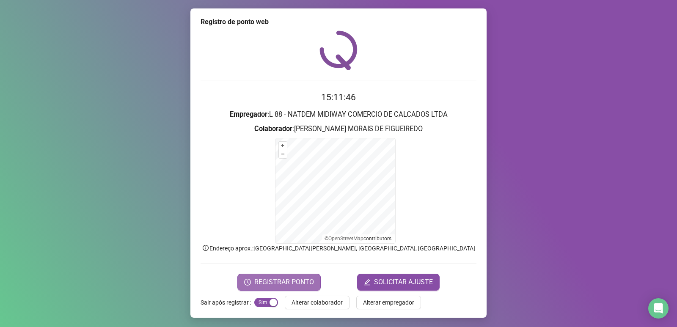 Image resolution: width=677 pixels, height=327 pixels. Describe the element at coordinates (346, 239) in the screenshot. I see `a: OpenStreetMap` at that location.